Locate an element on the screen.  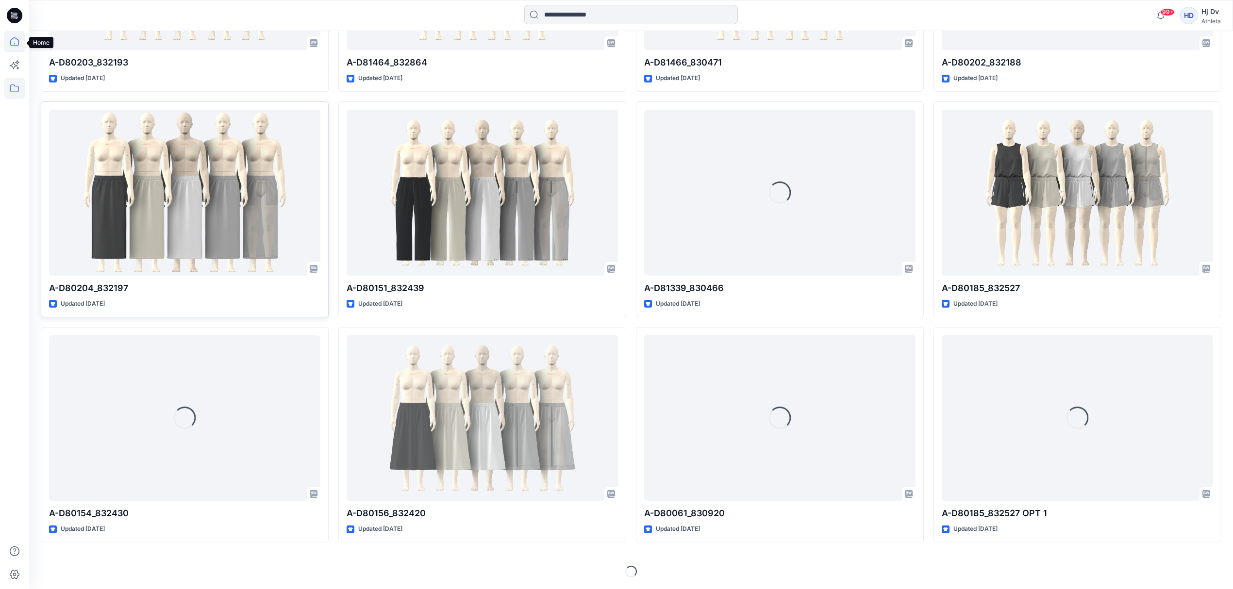
span: 99+ is located at coordinates (1167, 12).